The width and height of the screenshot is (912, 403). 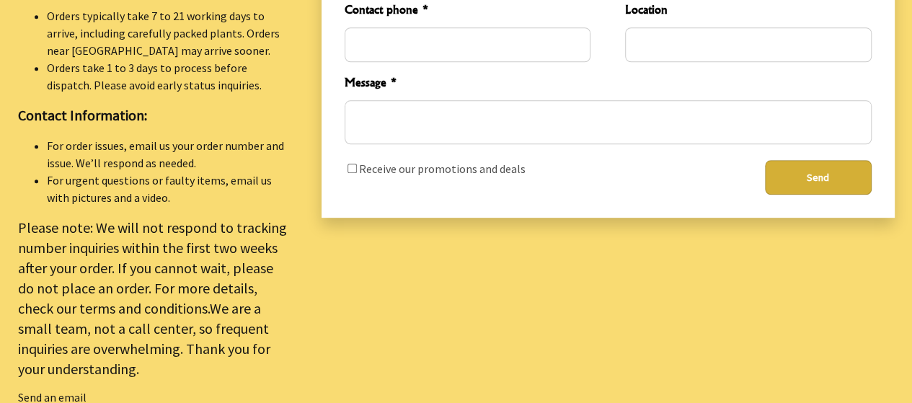 I want to click on li: Orders take 1 to 3 days to process before dispatch. Please avoid early status inquiries., so click(x=167, y=76).